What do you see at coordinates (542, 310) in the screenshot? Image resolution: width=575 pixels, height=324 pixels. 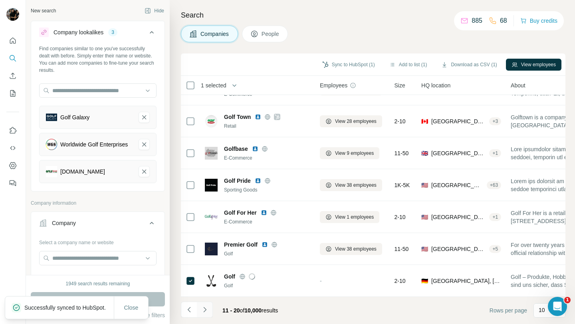 I see `p: 10` at bounding box center [542, 310].